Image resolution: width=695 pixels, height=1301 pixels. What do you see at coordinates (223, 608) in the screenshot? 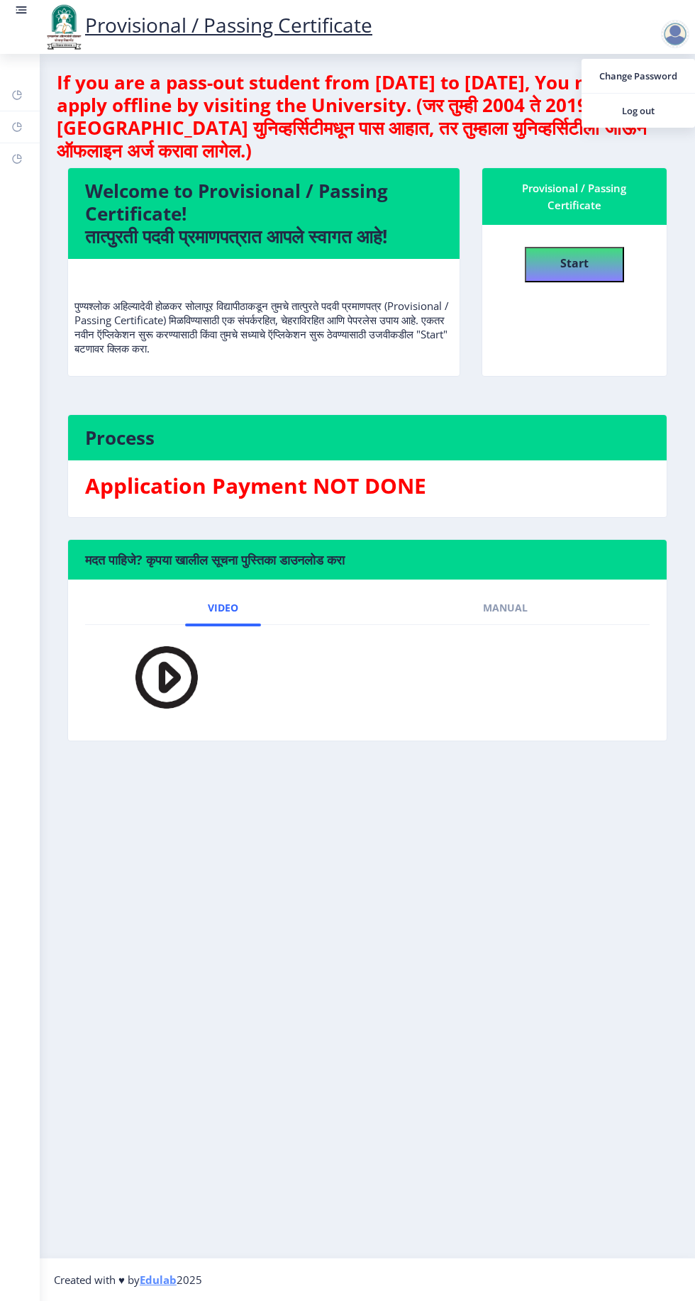
I see `span: Video` at bounding box center [223, 608].